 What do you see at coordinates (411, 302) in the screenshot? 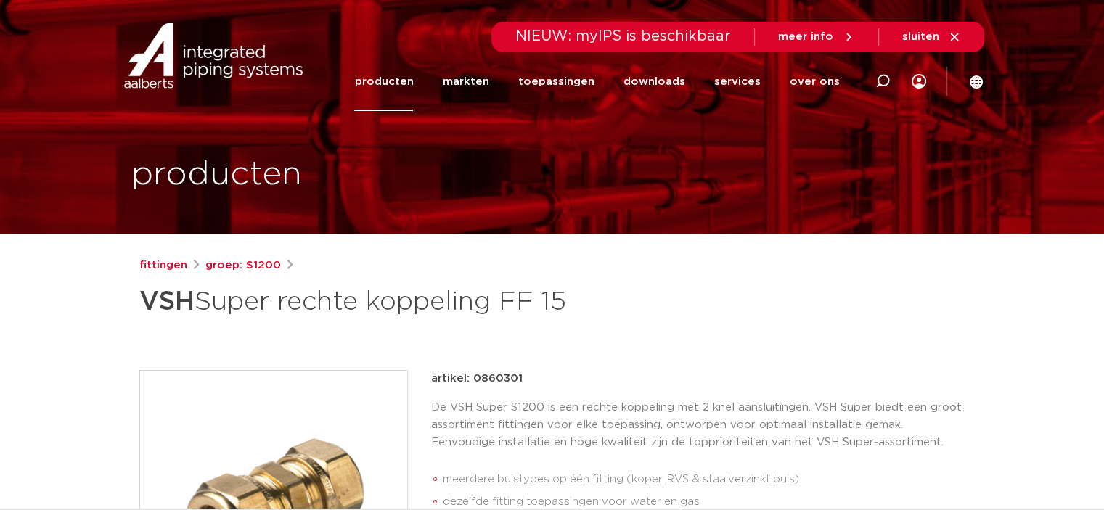
I see `h1: Super rechte koppeling FF 15` at bounding box center [411, 302].